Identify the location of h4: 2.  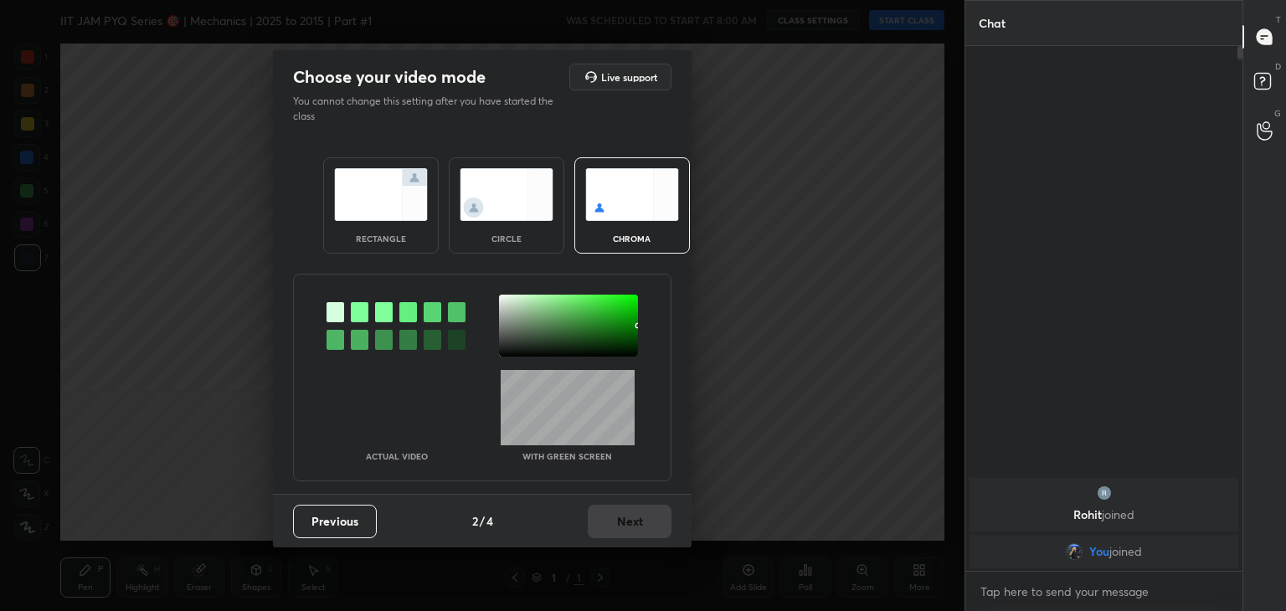
(475, 521).